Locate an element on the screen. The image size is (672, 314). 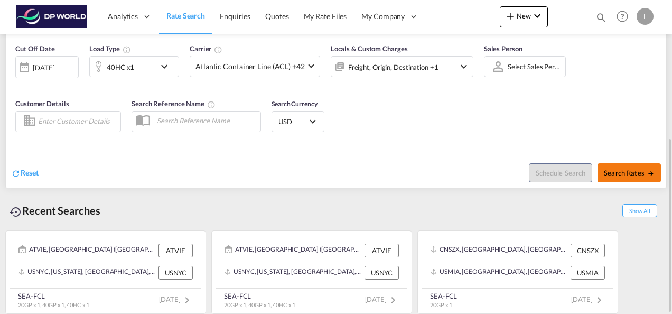
span: Reset is located at coordinates (30, 172).